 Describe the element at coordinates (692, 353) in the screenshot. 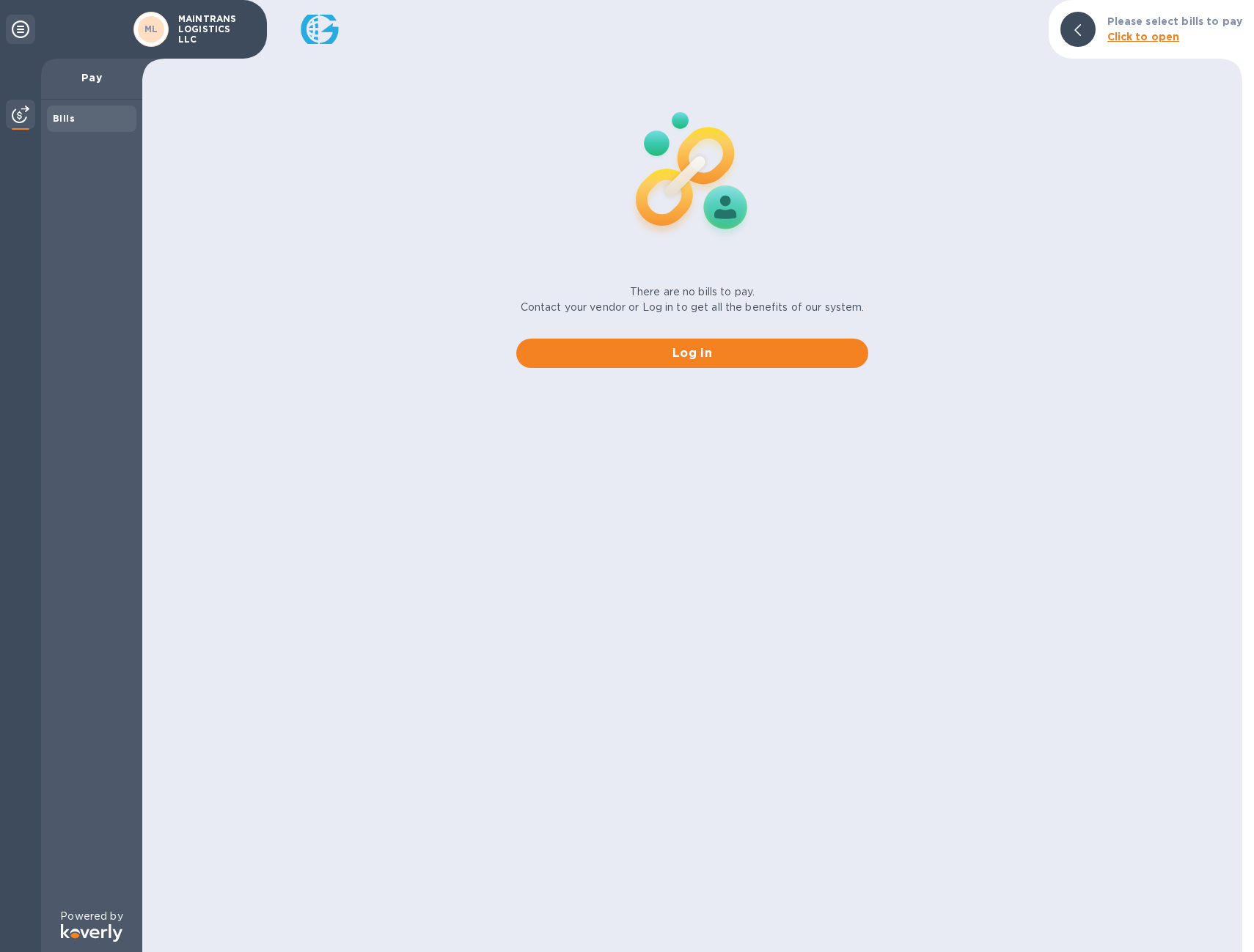

I see `button: Log in` at that location.